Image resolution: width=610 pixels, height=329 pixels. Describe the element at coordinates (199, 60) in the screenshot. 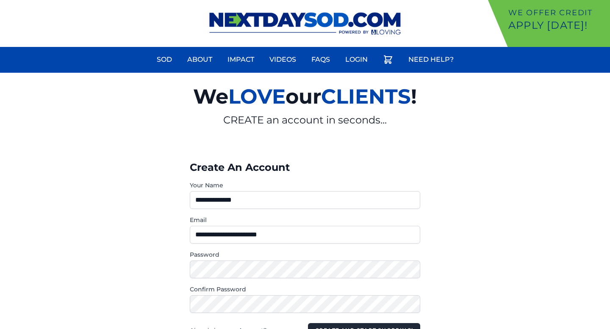

I see `a: About` at that location.